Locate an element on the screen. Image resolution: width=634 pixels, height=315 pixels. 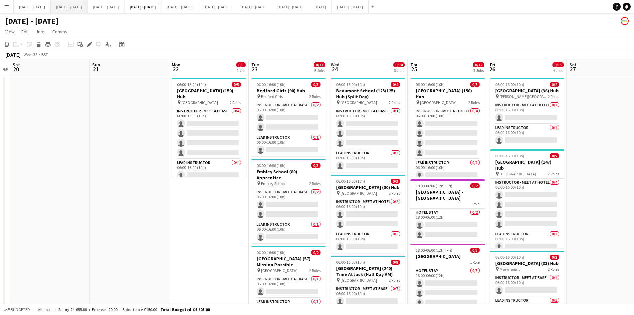
span: Tue is located at coordinates (255, 65).